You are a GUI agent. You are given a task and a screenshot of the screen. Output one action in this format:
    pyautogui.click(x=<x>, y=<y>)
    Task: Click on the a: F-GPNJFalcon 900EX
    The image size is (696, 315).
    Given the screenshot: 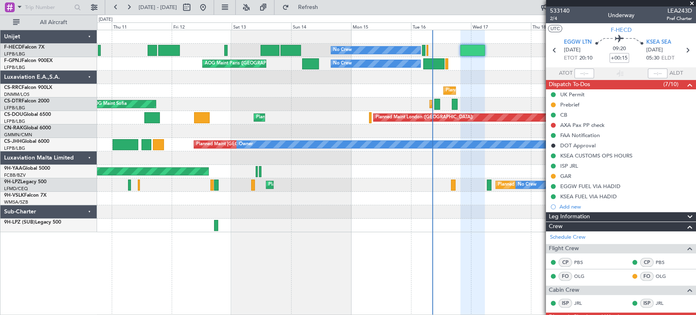 What is the action you would take?
    pyautogui.click(x=28, y=61)
    